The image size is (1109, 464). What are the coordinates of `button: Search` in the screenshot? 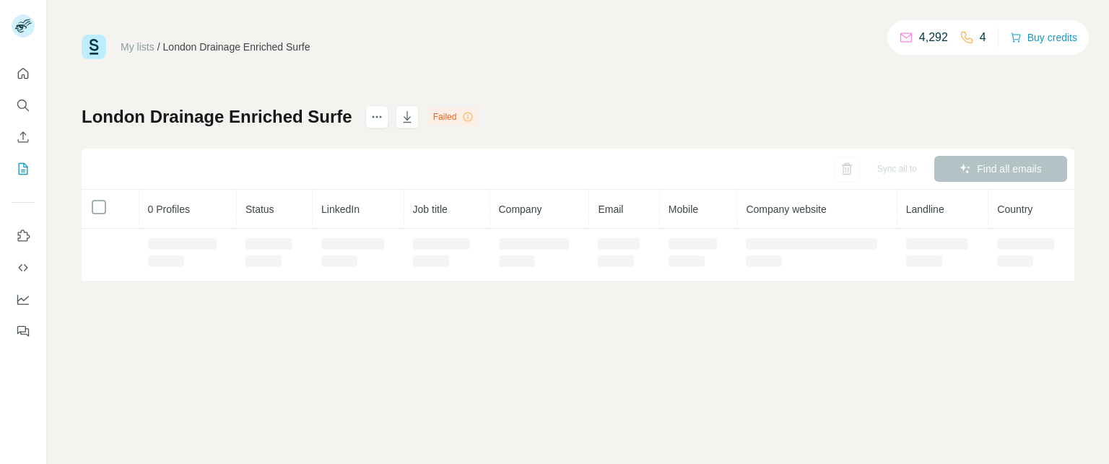 It's located at (23, 105).